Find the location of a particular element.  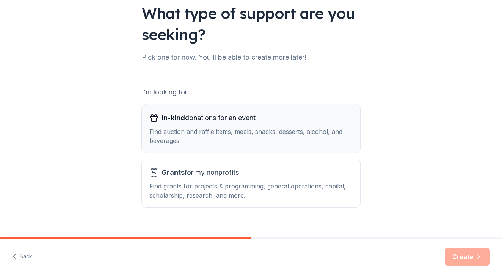

span: for my nonprofits is located at coordinates (200, 172).